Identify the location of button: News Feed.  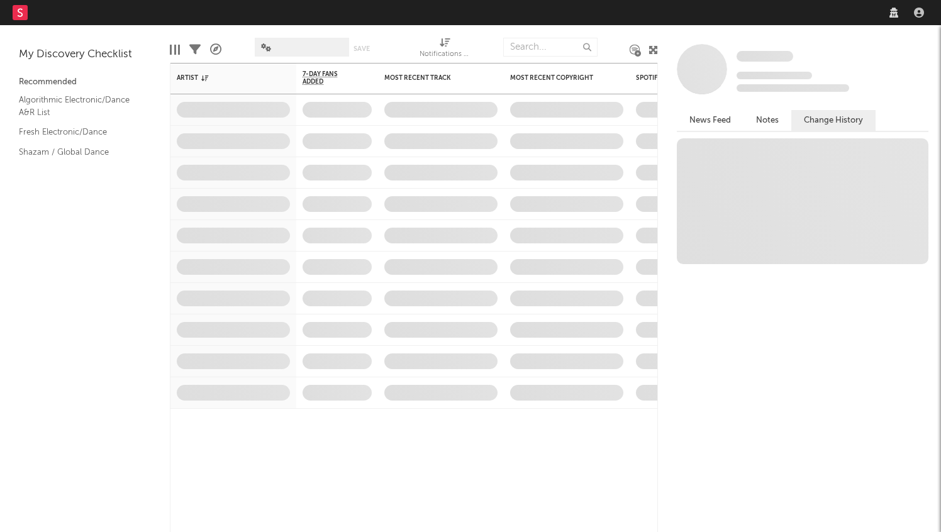
(710, 120).